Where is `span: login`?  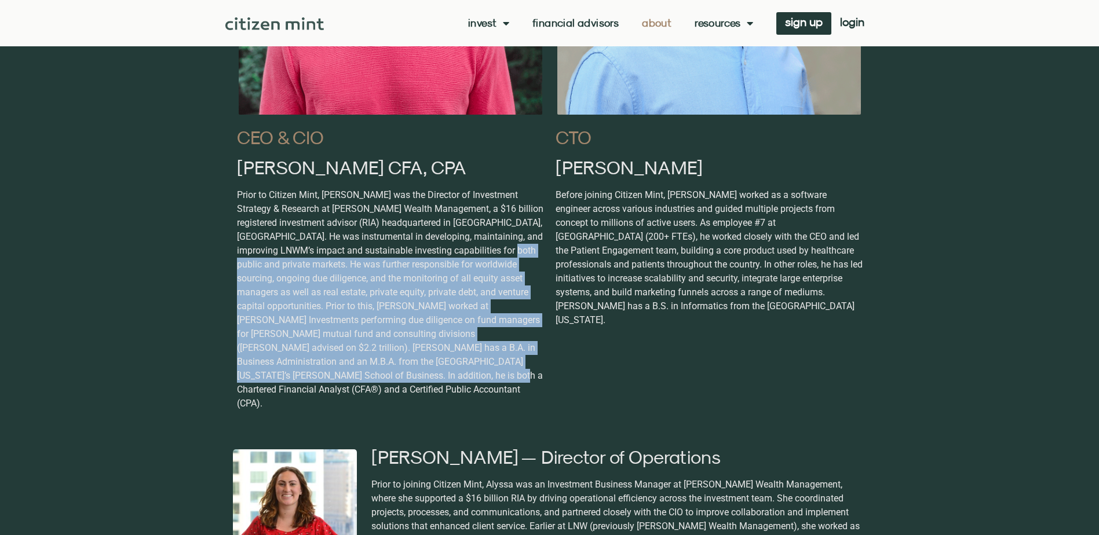
span: login is located at coordinates (852, 22).